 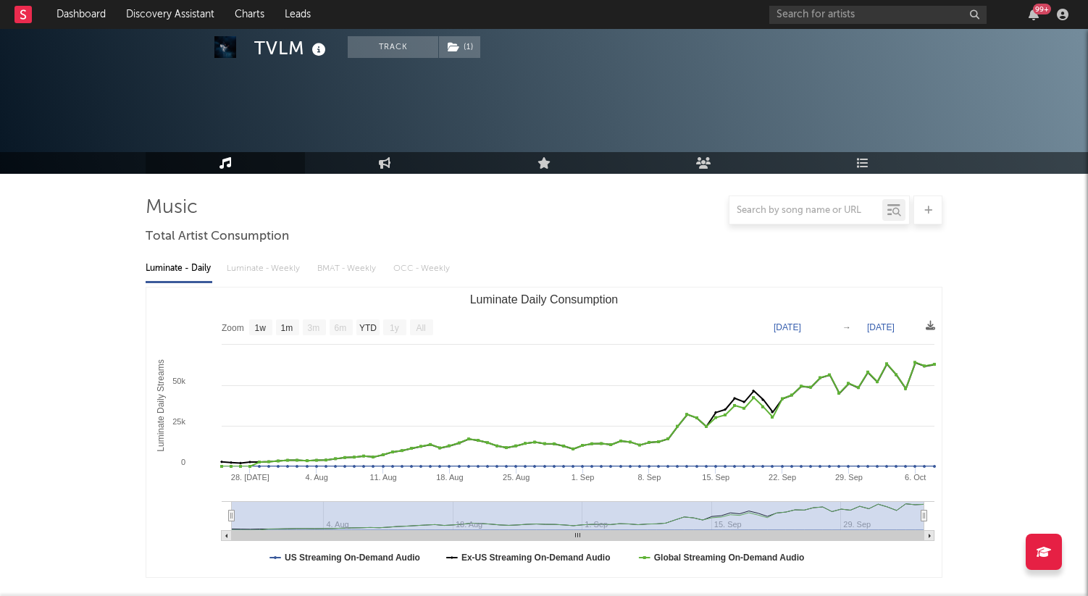 What do you see at coordinates (393, 47) in the screenshot?
I see `button: Track` at bounding box center [393, 47].